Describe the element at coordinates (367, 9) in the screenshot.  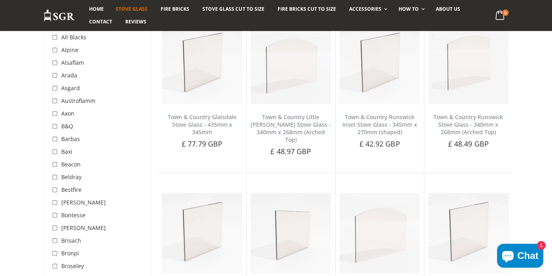
I see `a: Accessories` at that location.